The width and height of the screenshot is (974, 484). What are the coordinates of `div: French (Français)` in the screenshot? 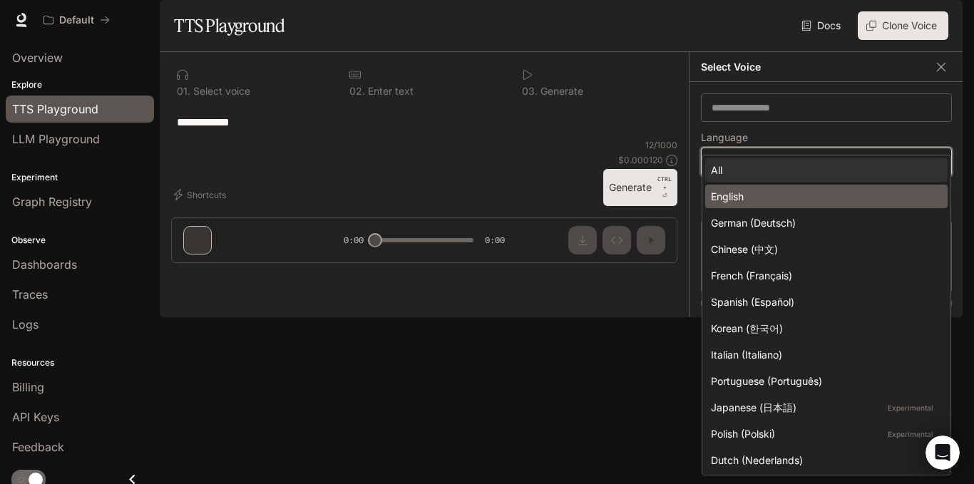 It's located at (823, 275).